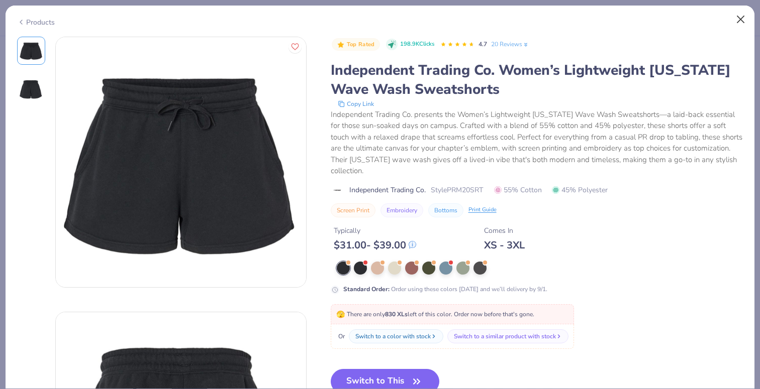 The image size is (760, 389). What do you see at coordinates (393, 337) in the screenshot?
I see `div: Switch to a color with stock` at bounding box center [393, 337].